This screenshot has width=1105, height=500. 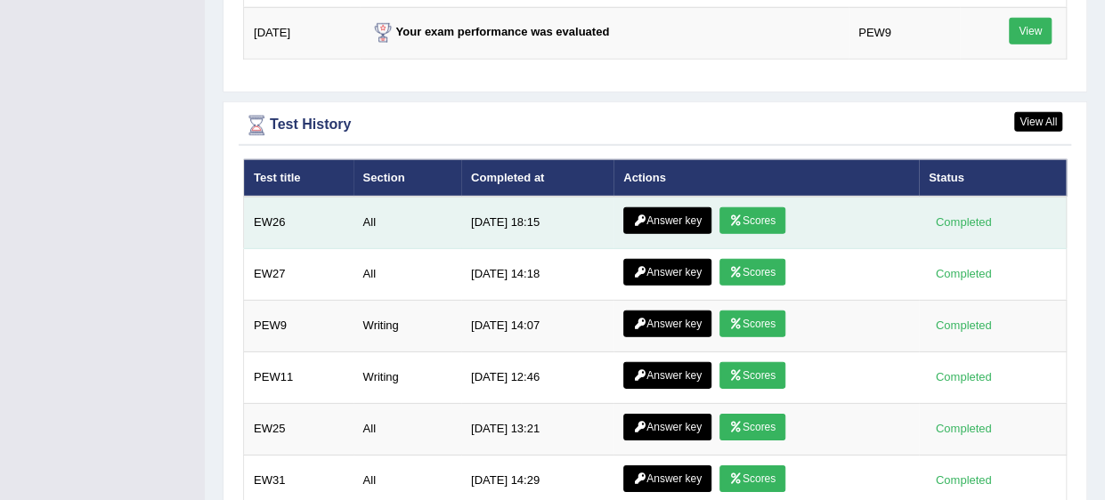 What do you see at coordinates (654, 126) in the screenshot?
I see `div: Test History` at bounding box center [654, 126].